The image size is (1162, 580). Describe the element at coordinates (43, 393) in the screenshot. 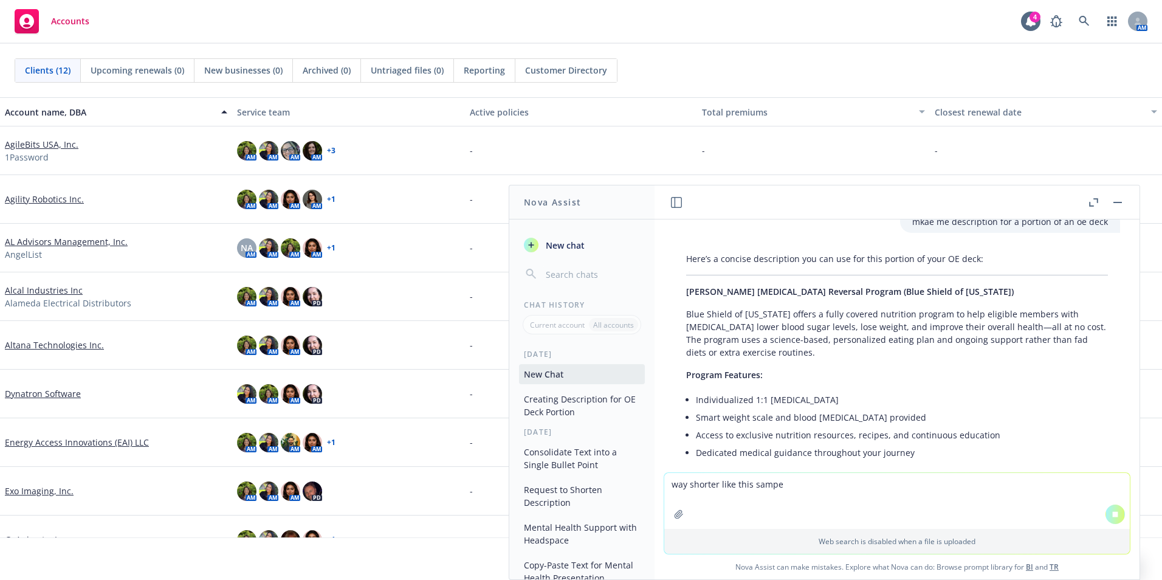

I see `a: Dynatron Software` at that location.